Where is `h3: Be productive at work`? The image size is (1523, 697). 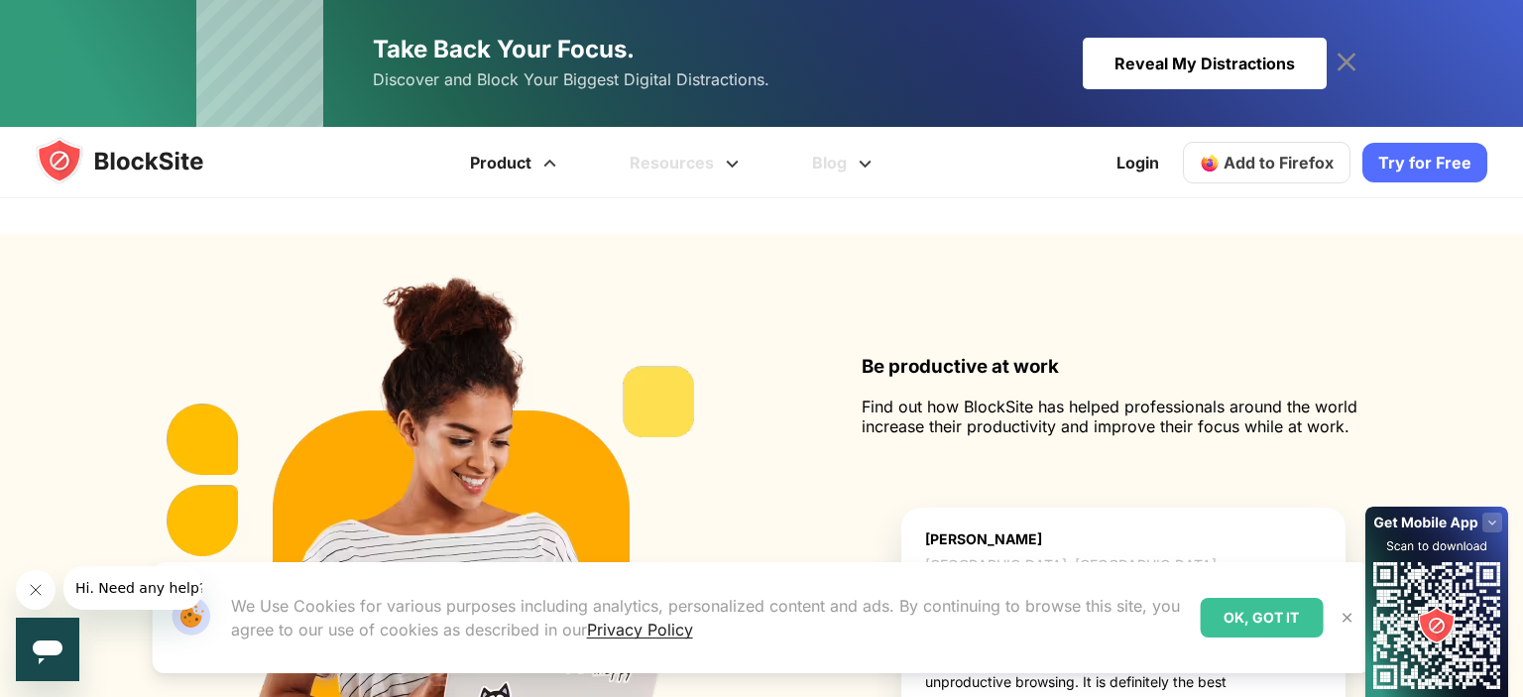
h3: Be productive at work is located at coordinates (1123, 366).